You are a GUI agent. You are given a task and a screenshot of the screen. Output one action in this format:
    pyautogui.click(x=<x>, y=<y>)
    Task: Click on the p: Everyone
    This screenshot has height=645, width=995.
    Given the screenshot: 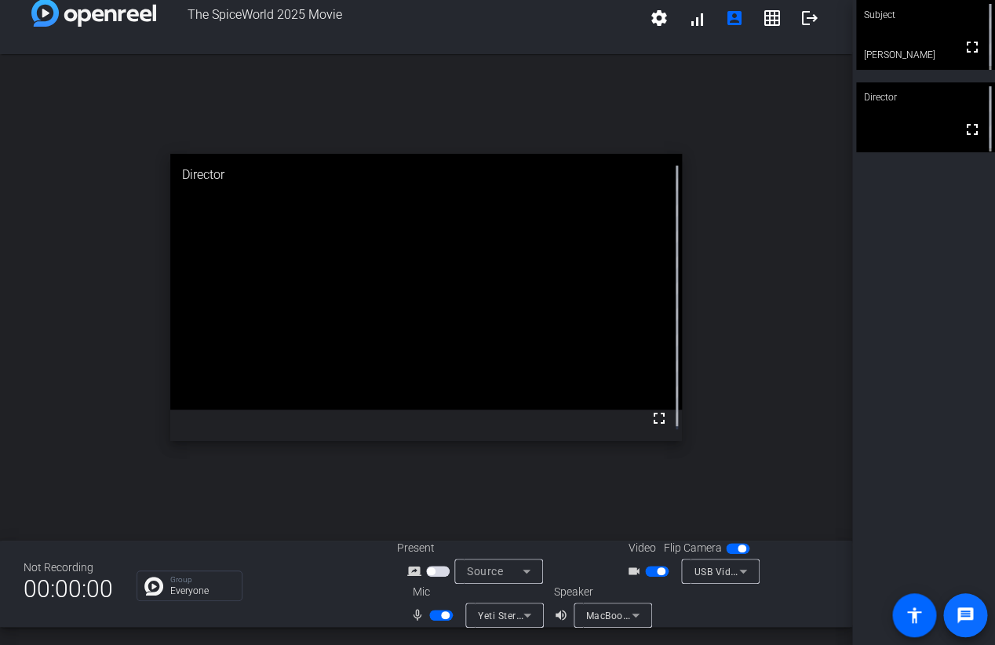 What is the action you would take?
    pyautogui.click(x=202, y=591)
    